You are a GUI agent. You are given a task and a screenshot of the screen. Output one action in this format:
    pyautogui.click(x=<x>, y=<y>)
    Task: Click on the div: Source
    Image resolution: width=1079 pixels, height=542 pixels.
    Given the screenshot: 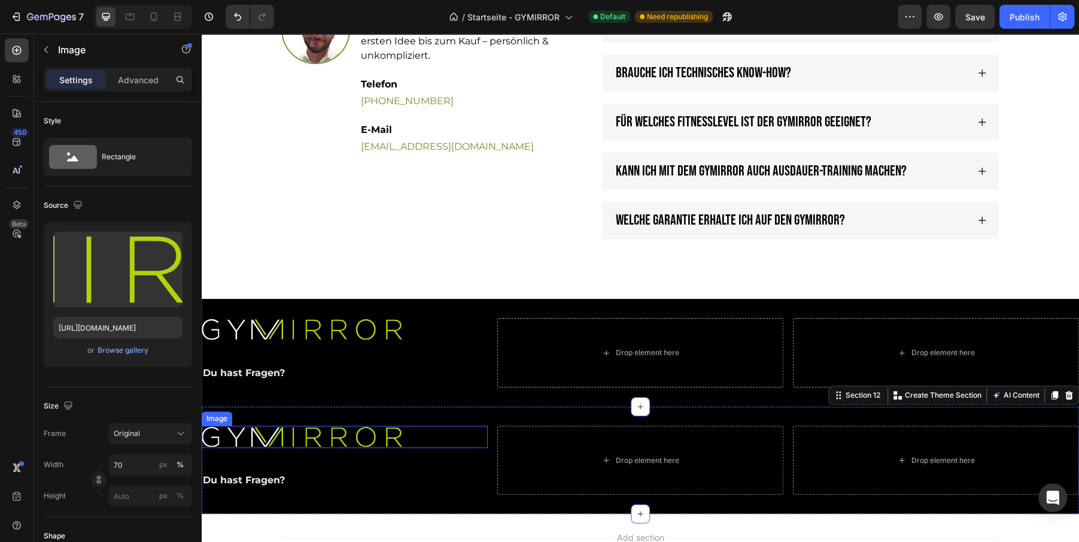 What is the action you would take?
    pyautogui.click(x=64, y=205)
    